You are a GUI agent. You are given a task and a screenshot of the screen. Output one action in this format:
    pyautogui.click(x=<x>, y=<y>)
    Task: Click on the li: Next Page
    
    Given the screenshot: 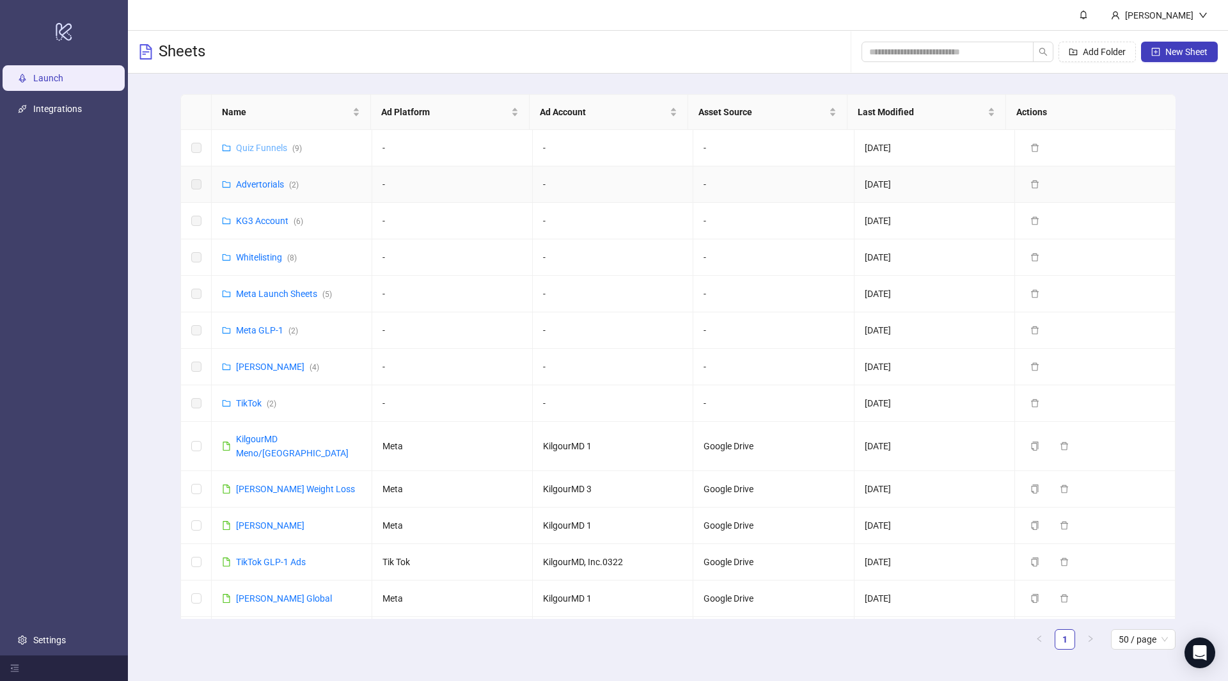 What is the action you would take?
    pyautogui.click(x=1091, y=639)
    